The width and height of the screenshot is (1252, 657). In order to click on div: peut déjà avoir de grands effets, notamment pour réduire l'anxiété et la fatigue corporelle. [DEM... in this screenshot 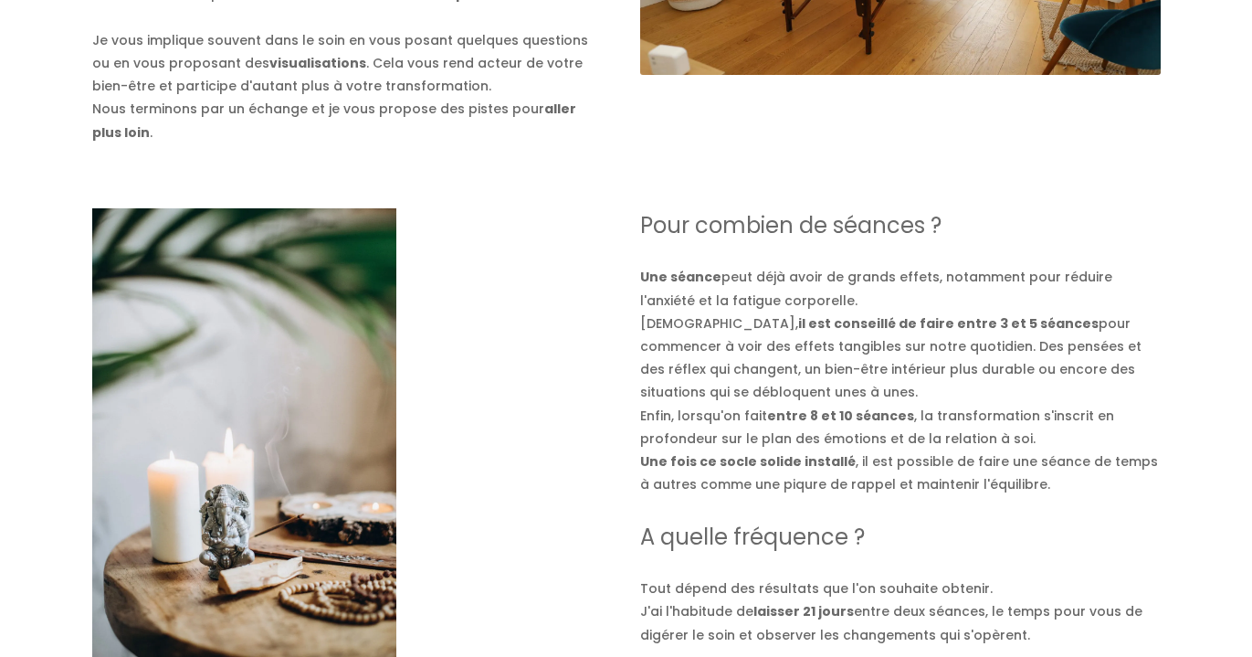, I will do `click(901, 363)`.